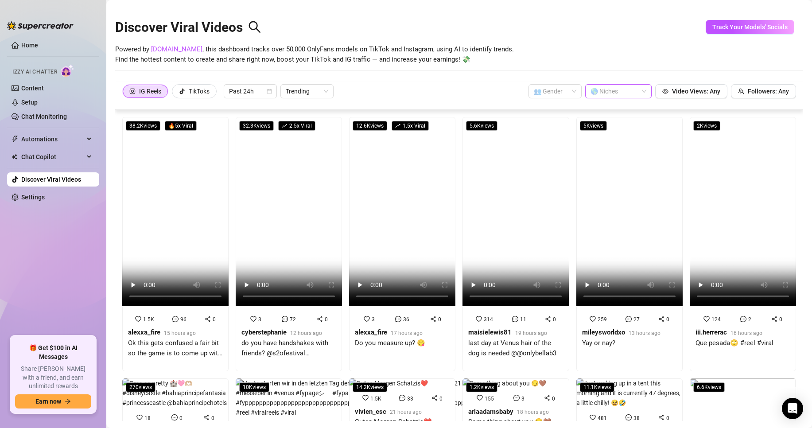 The width and height of the screenshot is (812, 428). What do you see at coordinates (29, 102) in the screenshot?
I see `a: Setup` at bounding box center [29, 102].